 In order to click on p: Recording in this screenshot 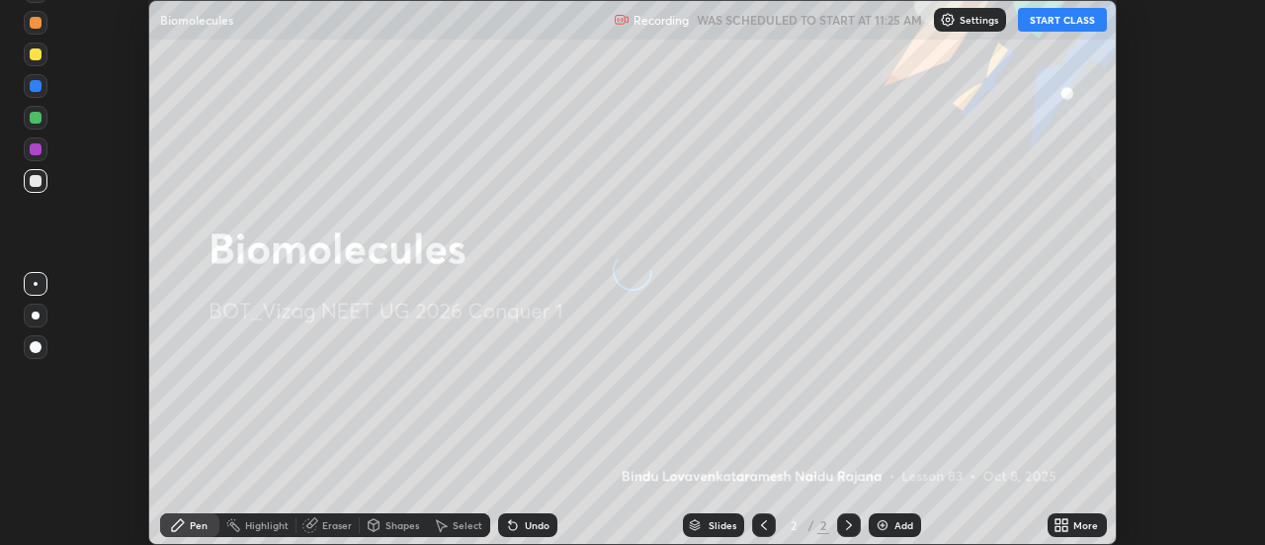, I will do `click(661, 20)`.